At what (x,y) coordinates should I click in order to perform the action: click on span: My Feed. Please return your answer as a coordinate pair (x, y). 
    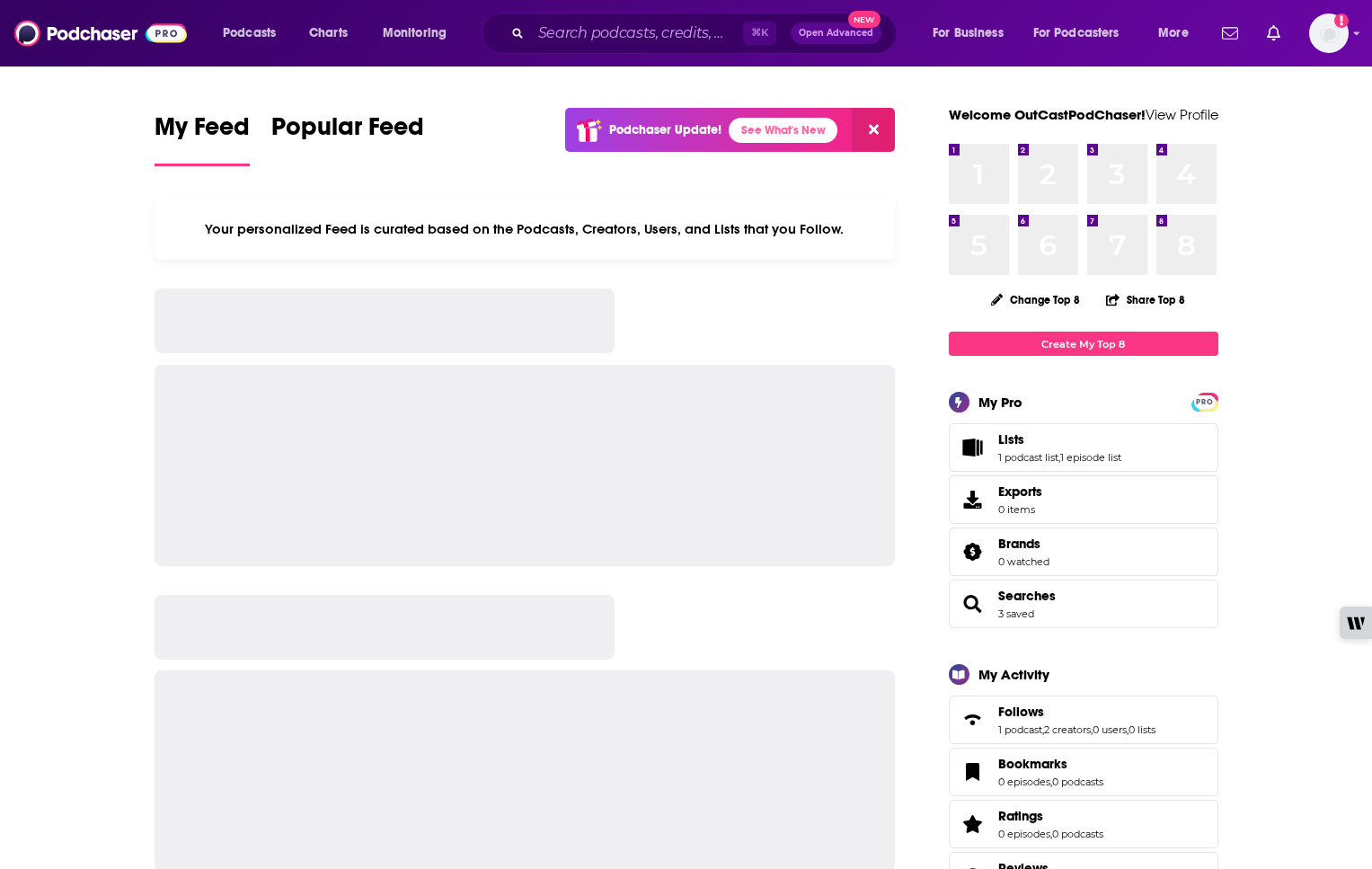
    Looking at the image, I should click on (203, 132).